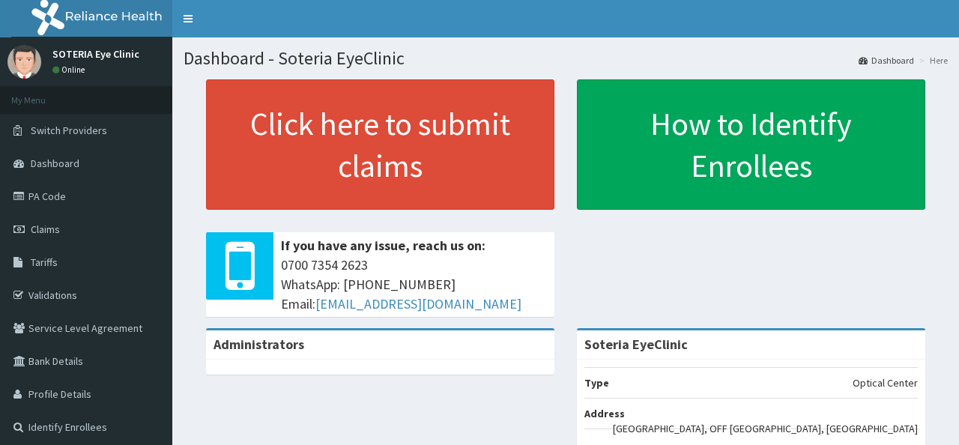 This screenshot has height=445, width=959. What do you see at coordinates (566, 58) in the screenshot?
I see `h1: Dashboard - Soteria EyeClinic` at bounding box center [566, 58].